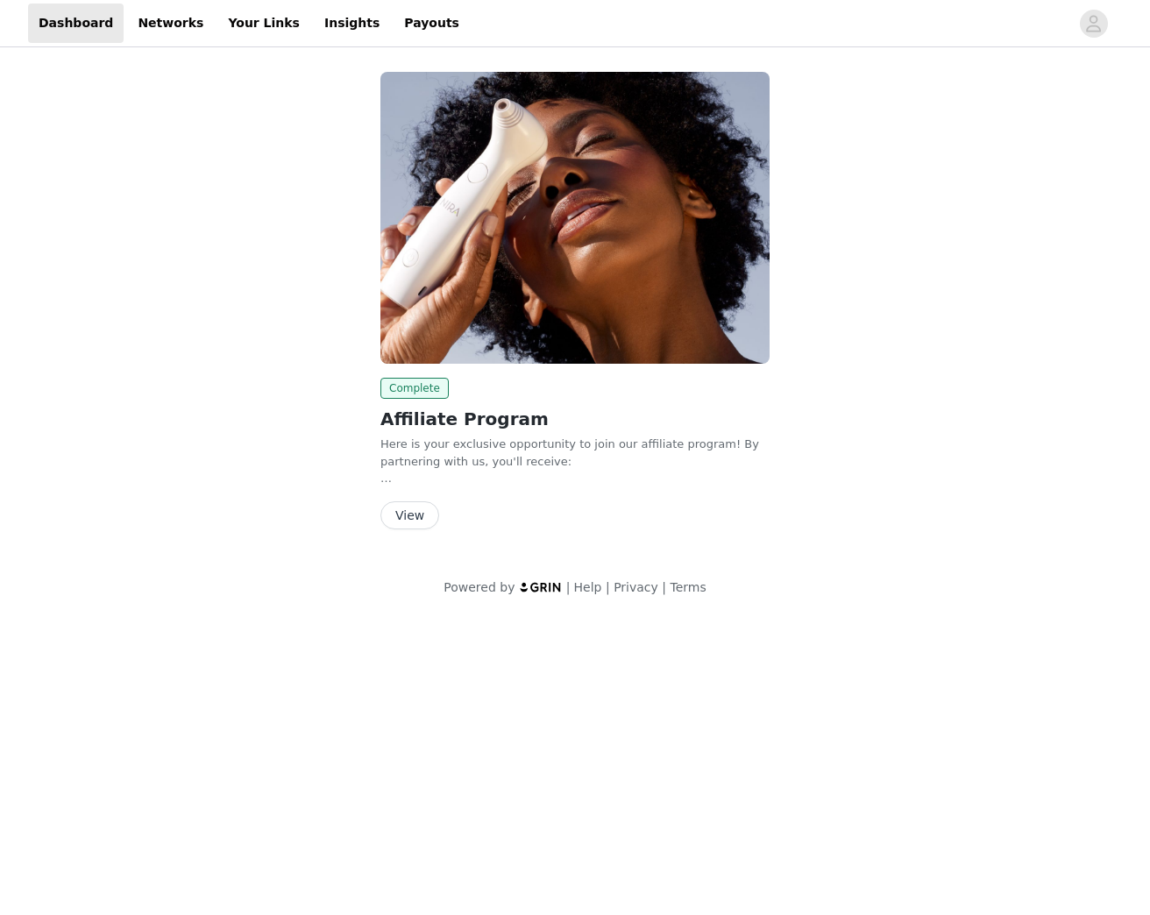 This screenshot has width=1150, height=915. Describe the element at coordinates (588, 587) in the screenshot. I see `a: Help` at that location.